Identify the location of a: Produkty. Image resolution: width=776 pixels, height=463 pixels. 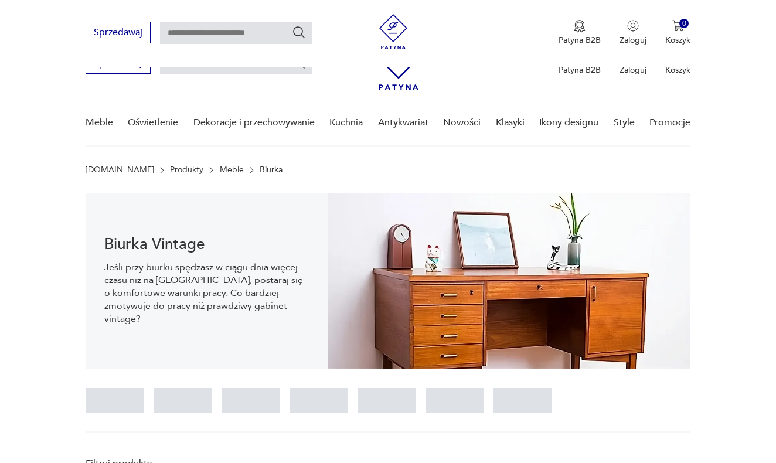
(186, 170).